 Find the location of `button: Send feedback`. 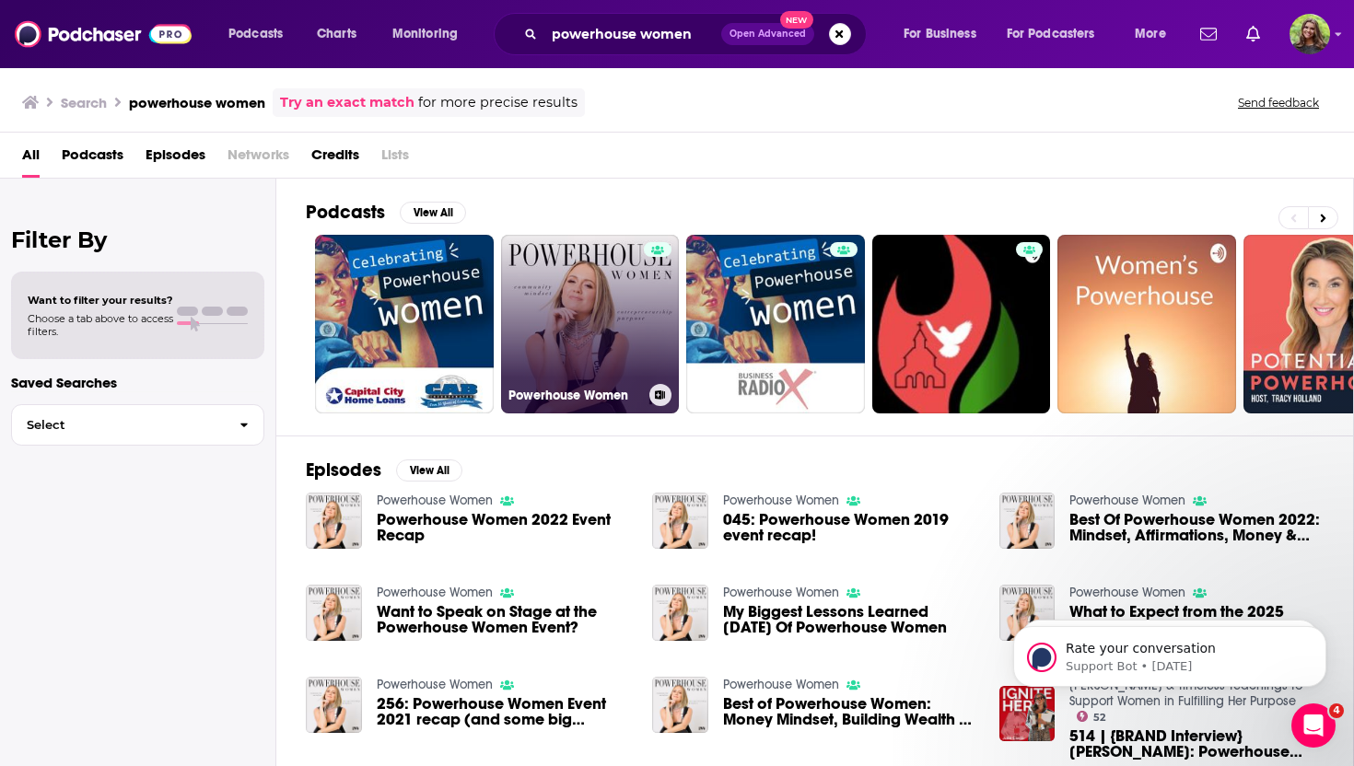

button: Send feedback is located at coordinates (1279, 102).